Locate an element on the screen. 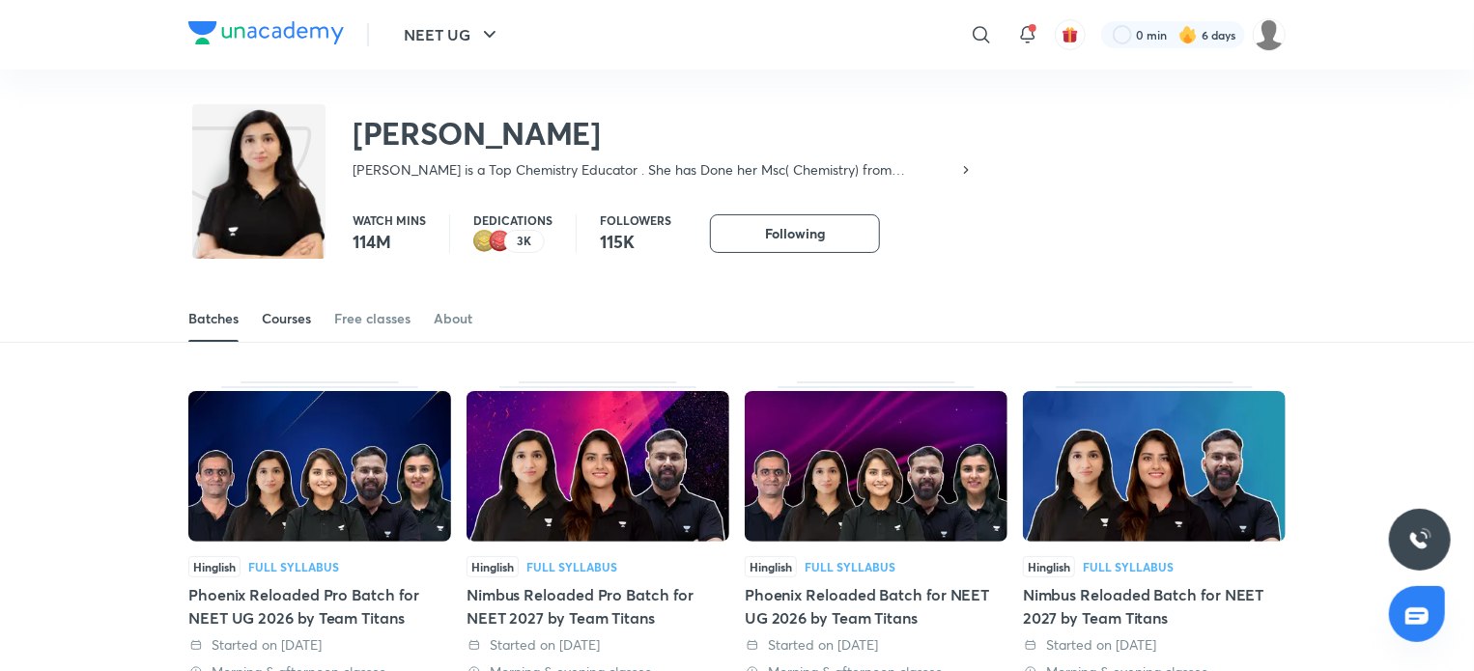 This screenshot has height=671, width=1474. img: educator badge2 is located at coordinates (485, 241).